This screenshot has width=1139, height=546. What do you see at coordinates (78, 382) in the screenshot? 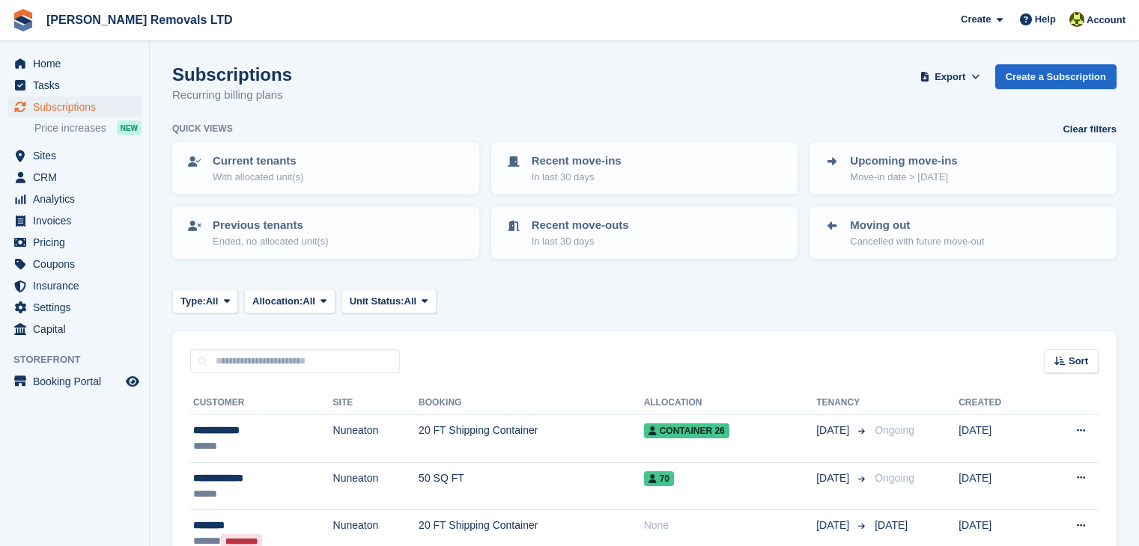
I see `span: Booking Portal` at bounding box center [78, 382].